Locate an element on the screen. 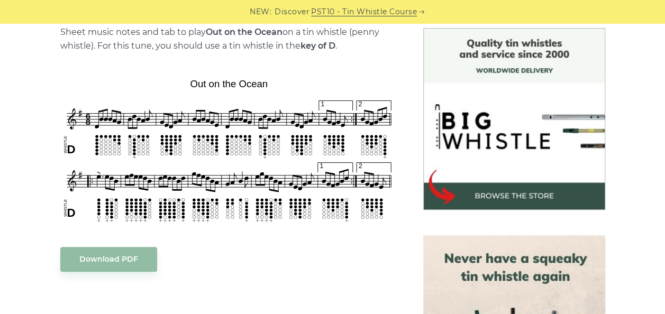  img: Out on the Ocean Tin Whistle Tabs & Sheet Music is located at coordinates (229, 150).